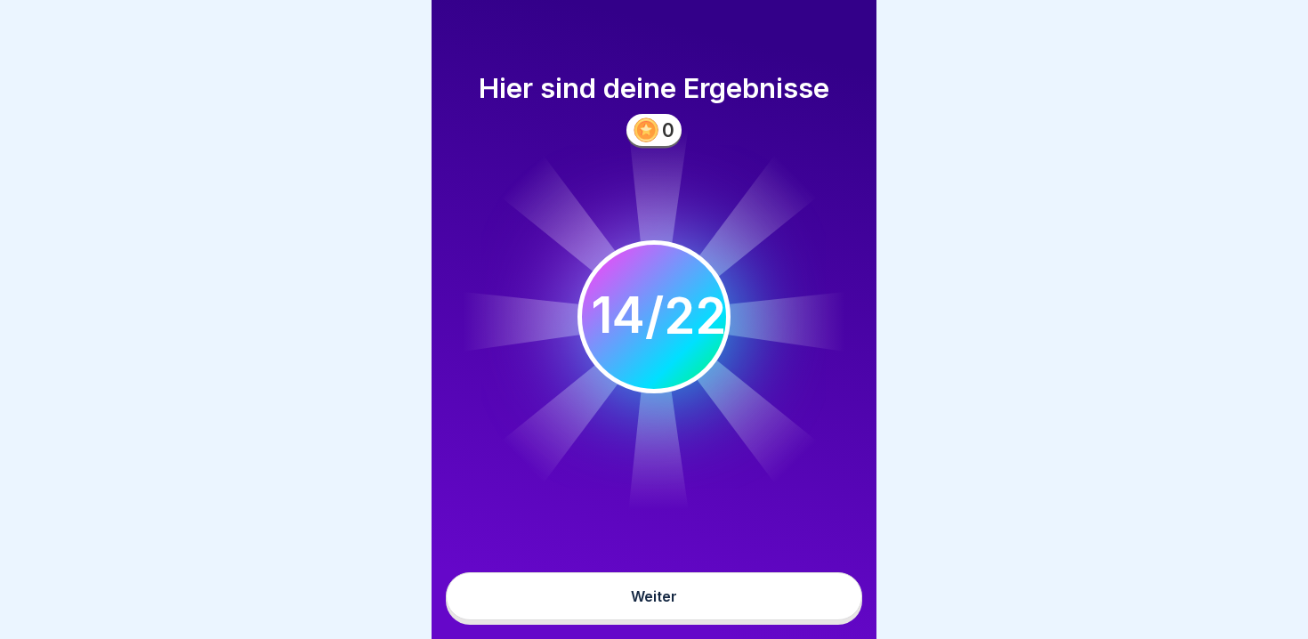 Image resolution: width=1308 pixels, height=639 pixels. I want to click on div: / 22, so click(654, 316).